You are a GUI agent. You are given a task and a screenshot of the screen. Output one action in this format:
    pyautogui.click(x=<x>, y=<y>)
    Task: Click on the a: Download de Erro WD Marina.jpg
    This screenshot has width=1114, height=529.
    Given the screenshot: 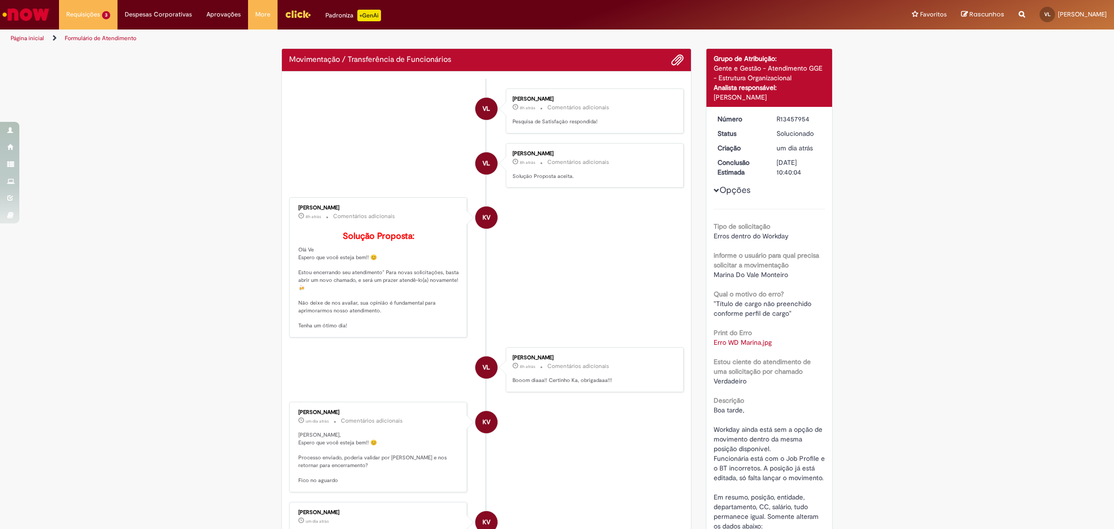 What is the action you would take?
    pyautogui.click(x=743, y=342)
    